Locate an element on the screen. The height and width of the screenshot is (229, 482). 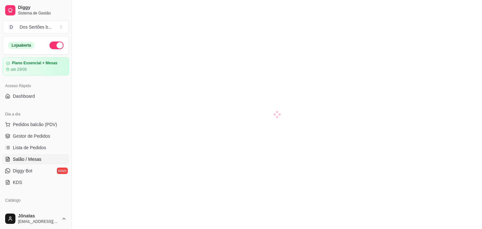
span: KDS is located at coordinates (17, 182).